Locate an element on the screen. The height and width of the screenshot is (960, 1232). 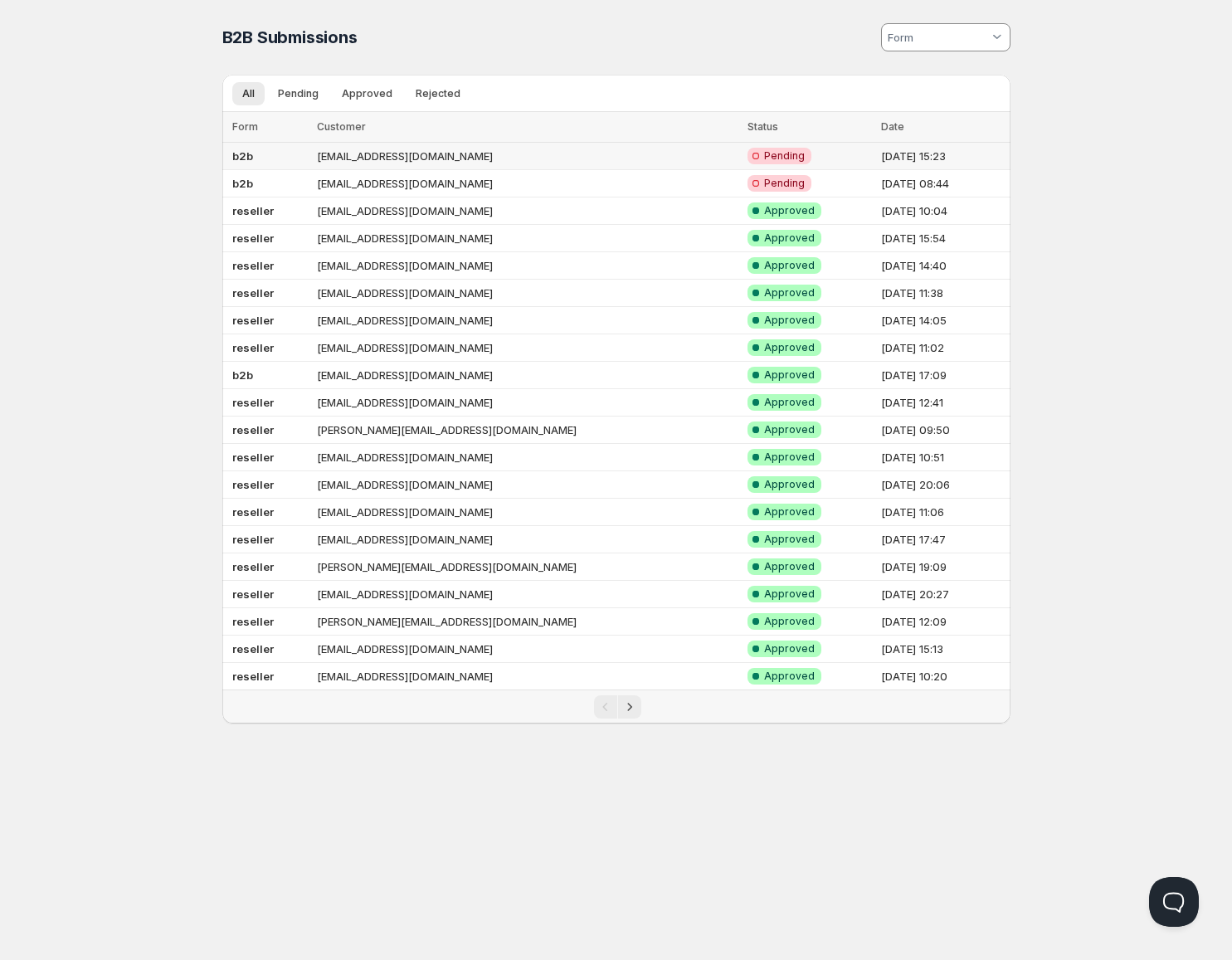
nav: Pagination is located at coordinates (616, 706).